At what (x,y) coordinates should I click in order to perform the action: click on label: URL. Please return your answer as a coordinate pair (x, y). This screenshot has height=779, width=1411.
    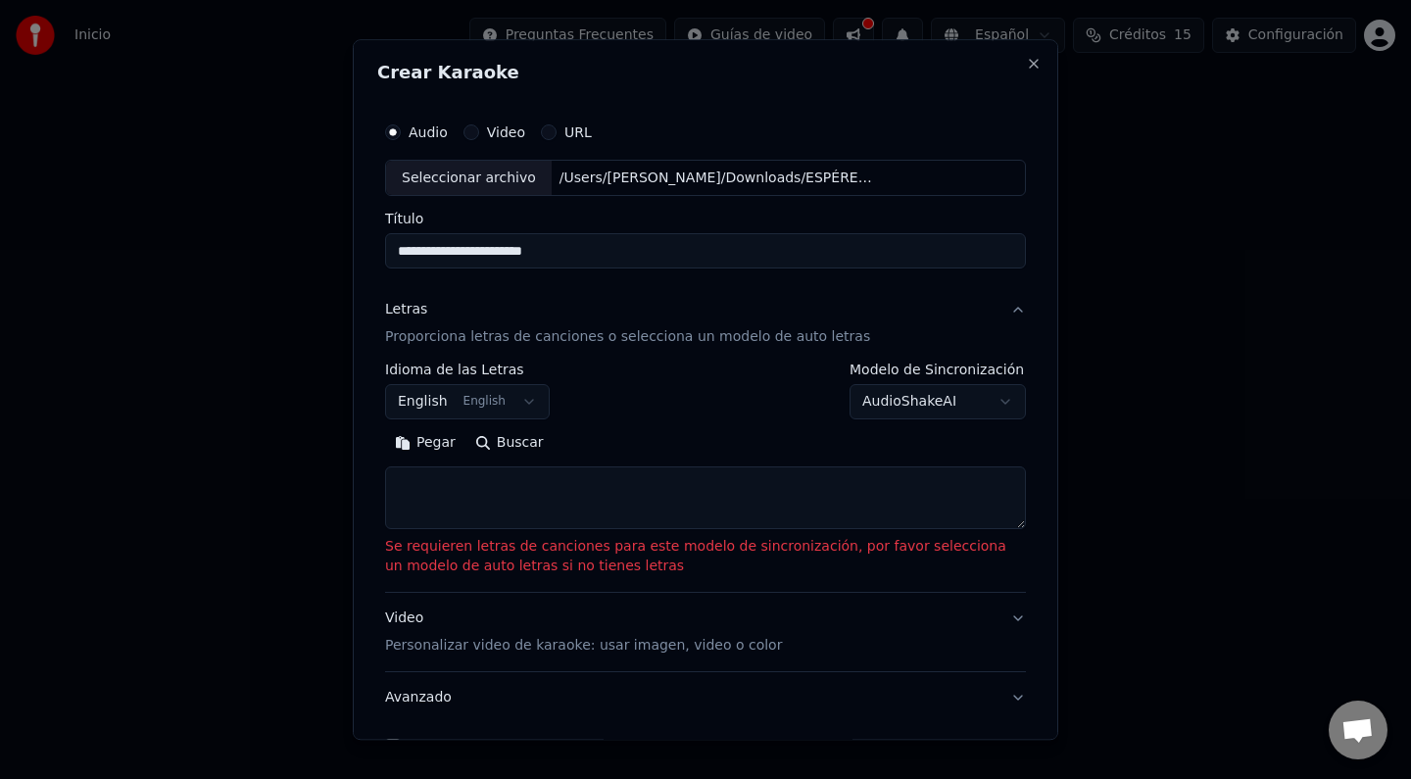
    Looking at the image, I should click on (578, 132).